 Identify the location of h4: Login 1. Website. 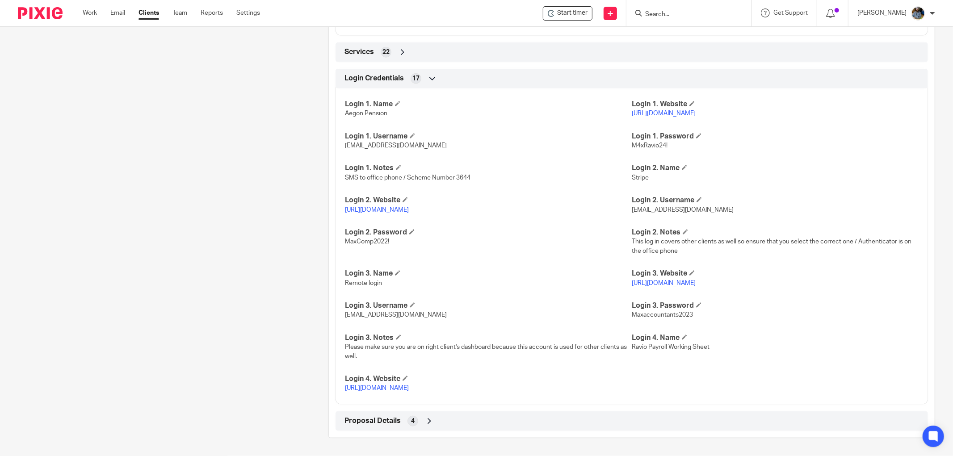
(775, 104).